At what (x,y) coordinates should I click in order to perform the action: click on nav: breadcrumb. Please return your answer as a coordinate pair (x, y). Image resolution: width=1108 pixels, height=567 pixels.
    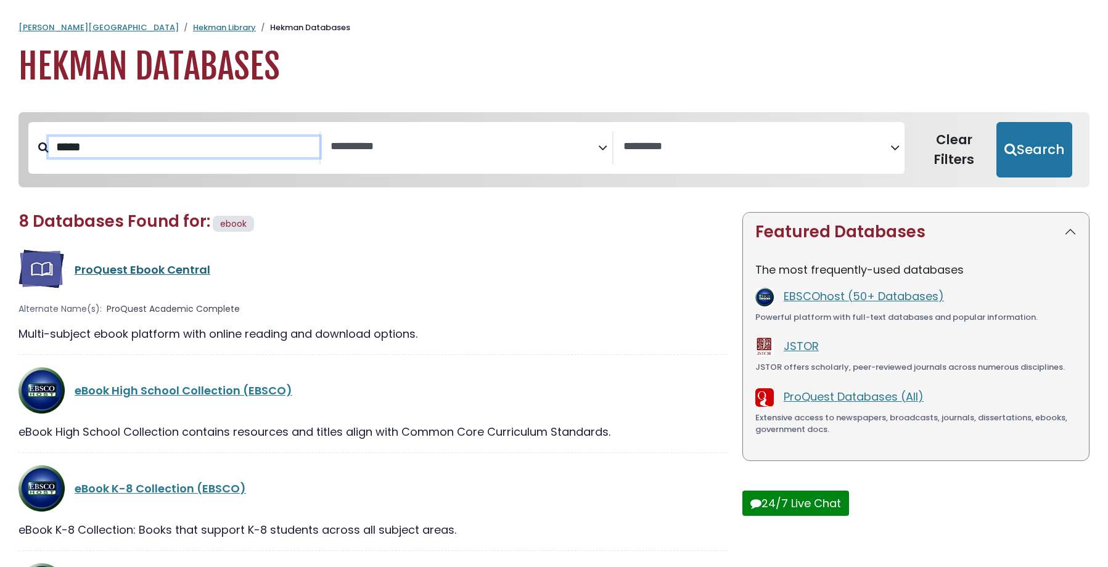
    Looking at the image, I should click on (554, 28).